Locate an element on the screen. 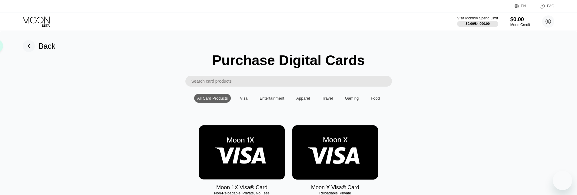  input: Search card products is located at coordinates (292, 81).